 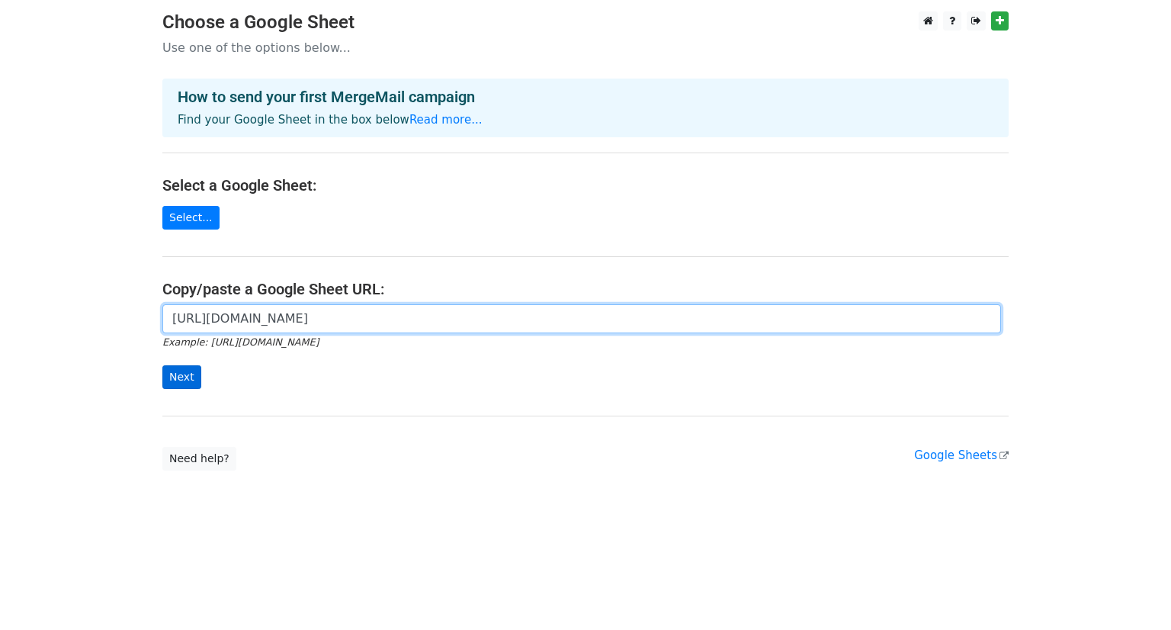 I want to click on input: Next, so click(x=182, y=377).